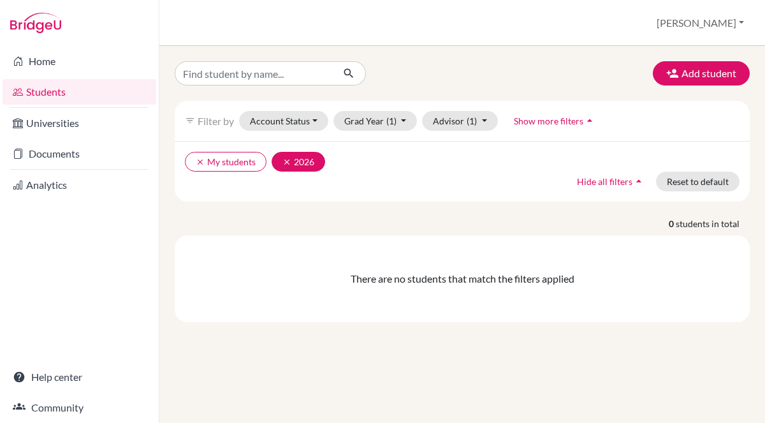 The width and height of the screenshot is (765, 423). Describe the element at coordinates (672, 223) in the screenshot. I see `strong: 0` at that location.